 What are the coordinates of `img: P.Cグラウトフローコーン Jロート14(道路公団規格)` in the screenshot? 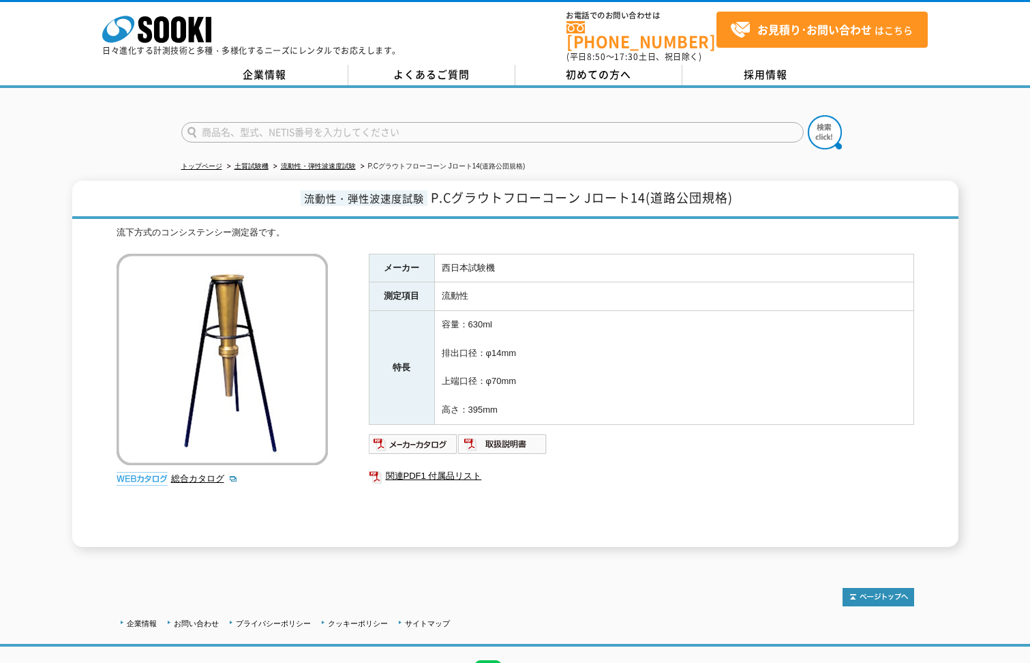 It's located at (222, 359).